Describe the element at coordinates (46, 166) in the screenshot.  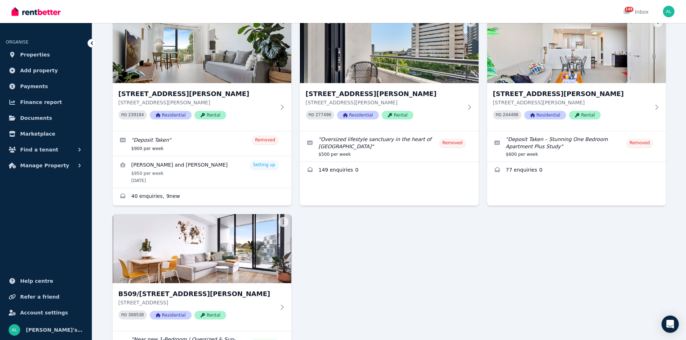
I see `button: Manage Property` at that location.